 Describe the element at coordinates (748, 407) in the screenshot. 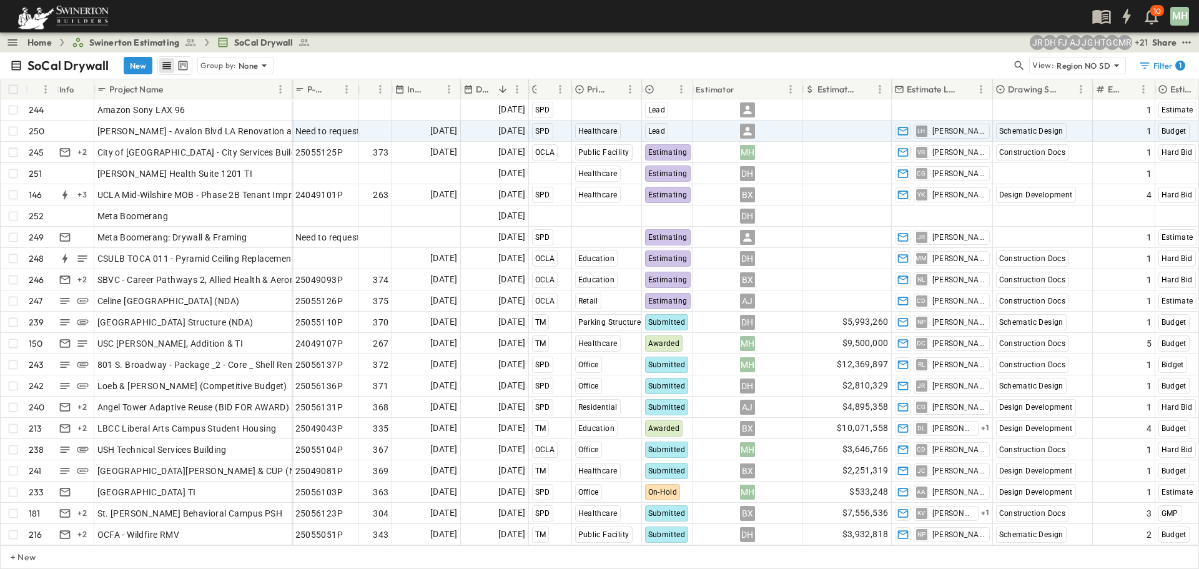

I see `div: AJ` at that location.